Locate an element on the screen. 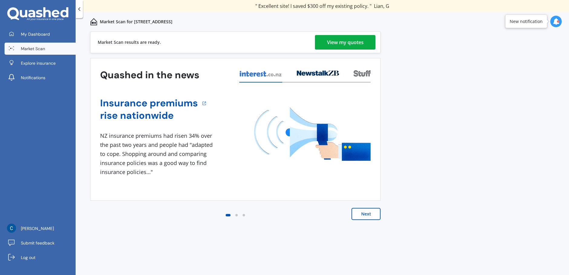  span: Notifications is located at coordinates (33, 78).